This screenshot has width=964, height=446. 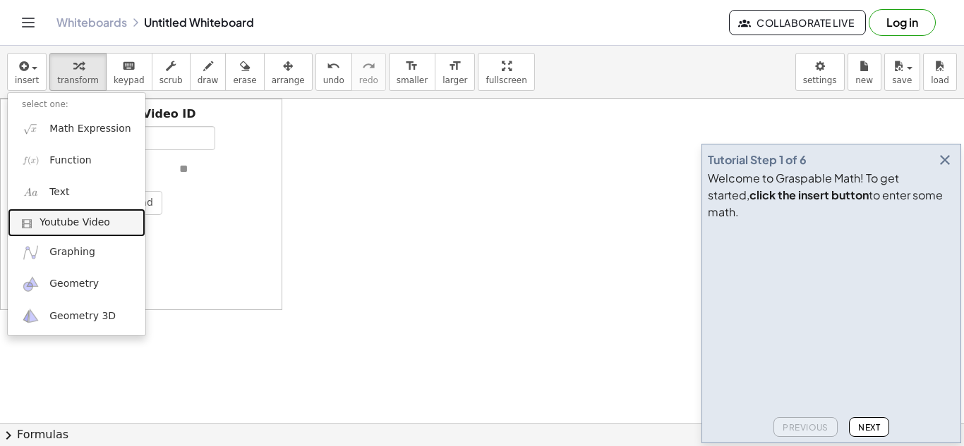 I want to click on span: settings, so click(x=820, y=80).